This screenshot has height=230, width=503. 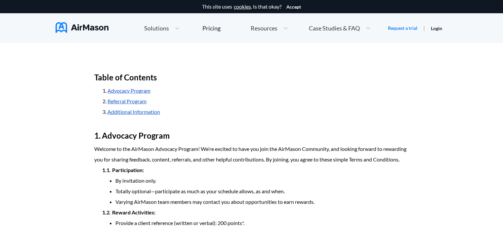 What do you see at coordinates (294, 7) in the screenshot?
I see `button: Accept cookies` at bounding box center [294, 7].